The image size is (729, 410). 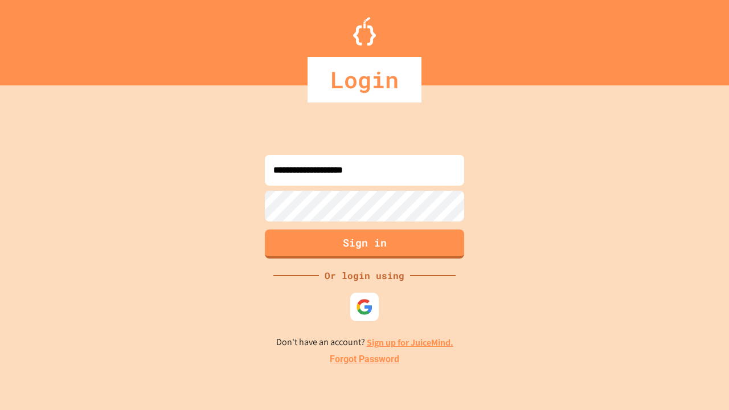 I want to click on a: Forgot Password, so click(x=364, y=359).